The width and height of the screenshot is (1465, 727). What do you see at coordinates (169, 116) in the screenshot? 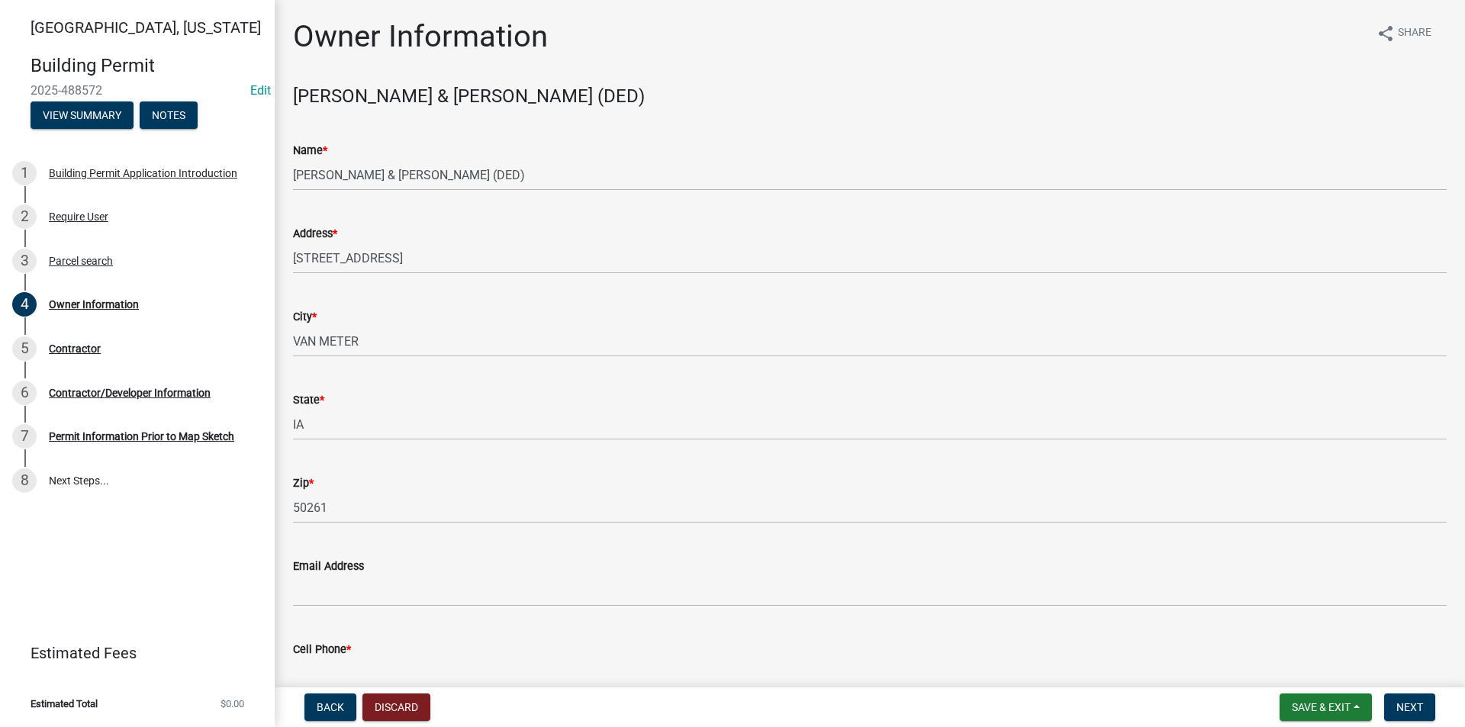
I see `wm-modal-confirm: Notes` at bounding box center [169, 116].